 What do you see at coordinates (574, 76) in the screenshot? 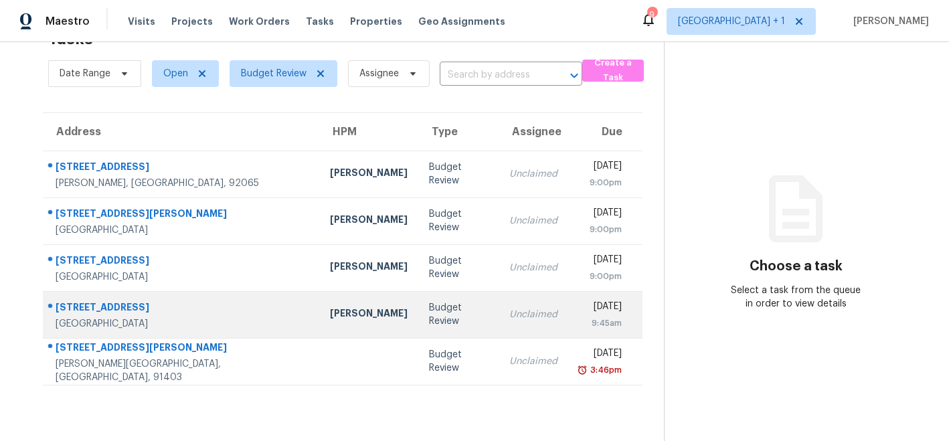
I see `button: Open` at bounding box center [574, 76].